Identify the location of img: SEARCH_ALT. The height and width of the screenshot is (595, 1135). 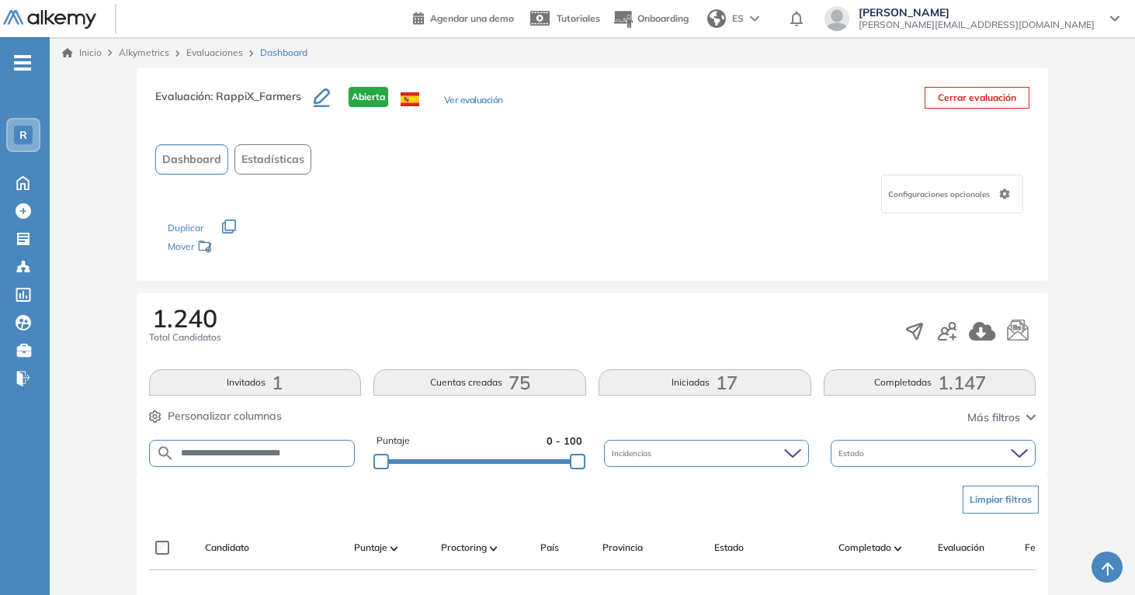
(165, 453).